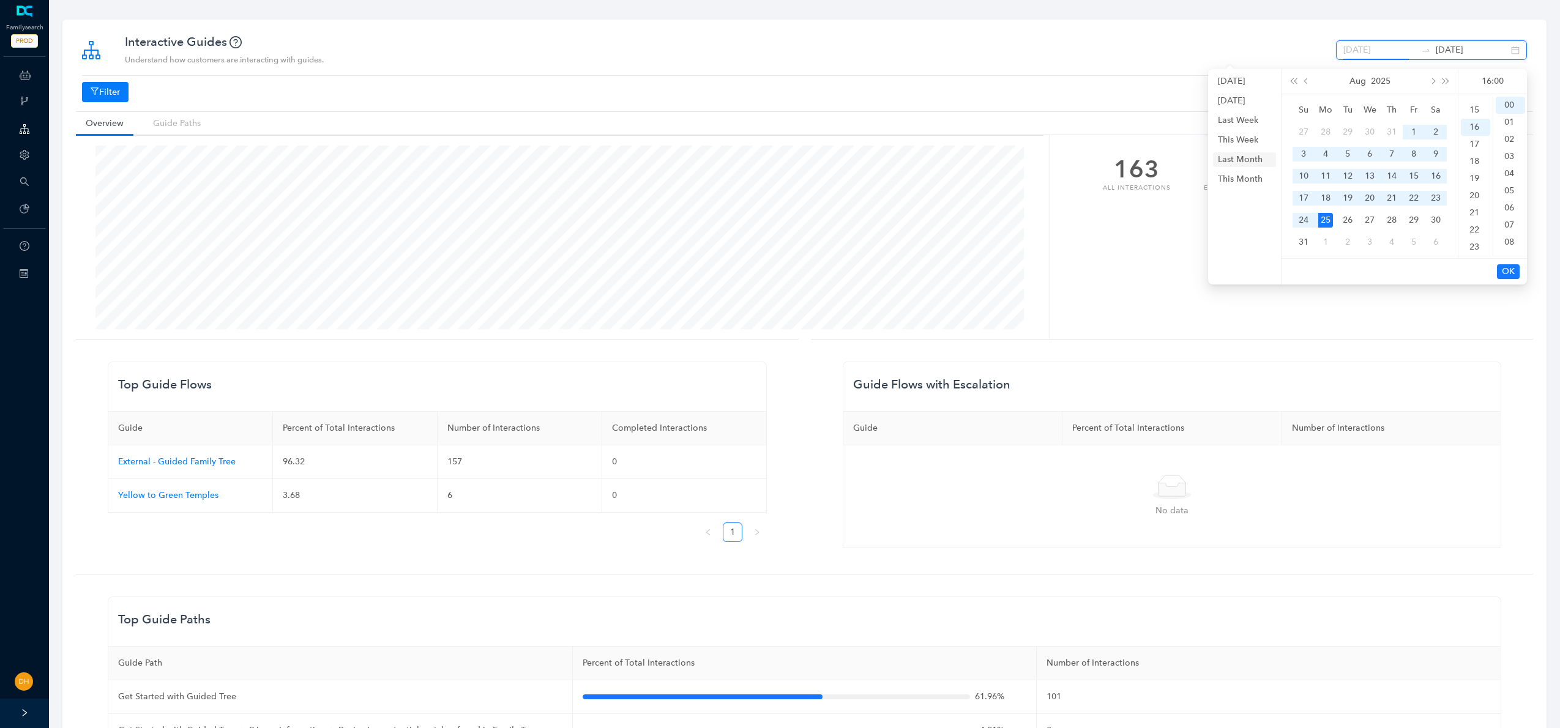 The image size is (1560, 728). What do you see at coordinates (1304, 220) in the screenshot?
I see `div: 24` at bounding box center [1304, 220].